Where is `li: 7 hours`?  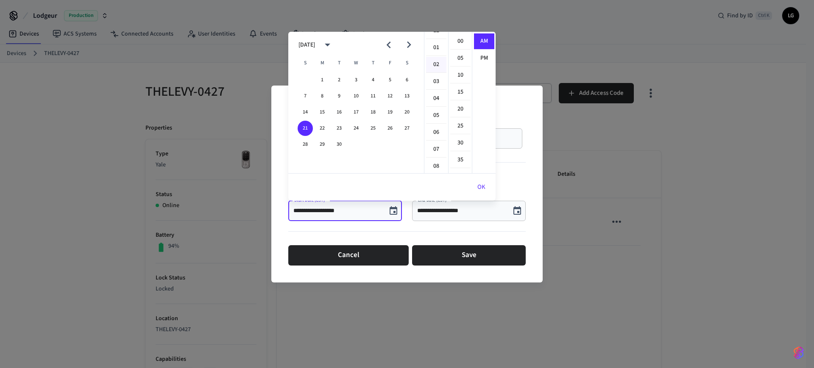
li: 7 hours is located at coordinates (436, 150).